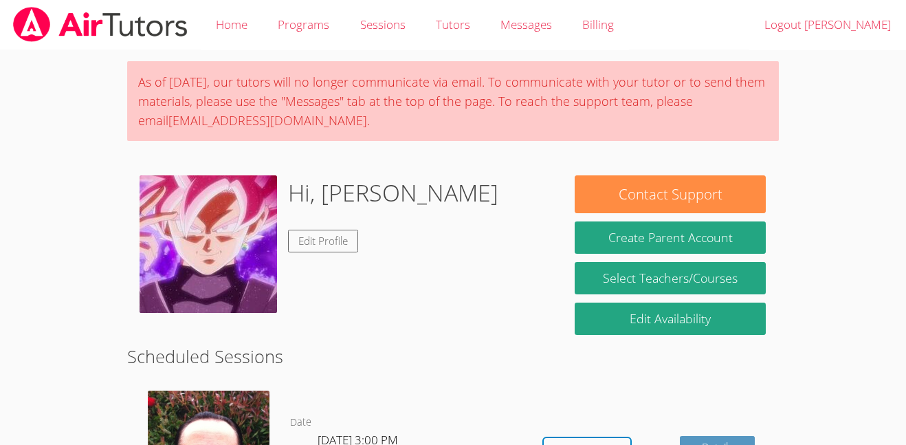 The width and height of the screenshot is (906, 445). I want to click on button: Create Parent Account, so click(670, 237).